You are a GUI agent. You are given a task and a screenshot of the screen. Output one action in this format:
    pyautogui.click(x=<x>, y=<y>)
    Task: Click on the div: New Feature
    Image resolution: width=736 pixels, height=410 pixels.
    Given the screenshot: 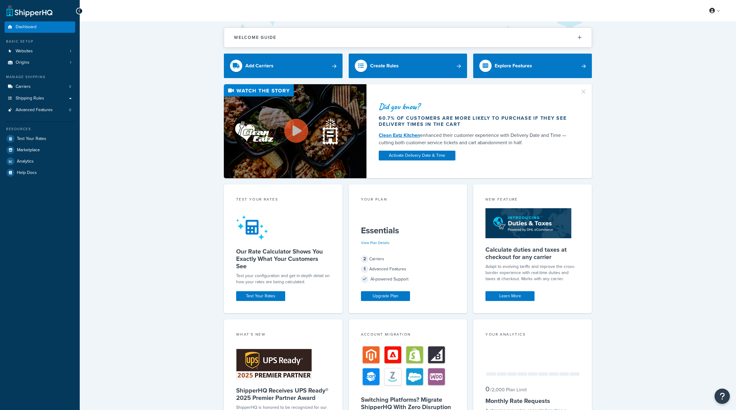 What is the action you would take?
    pyautogui.click(x=532, y=200)
    